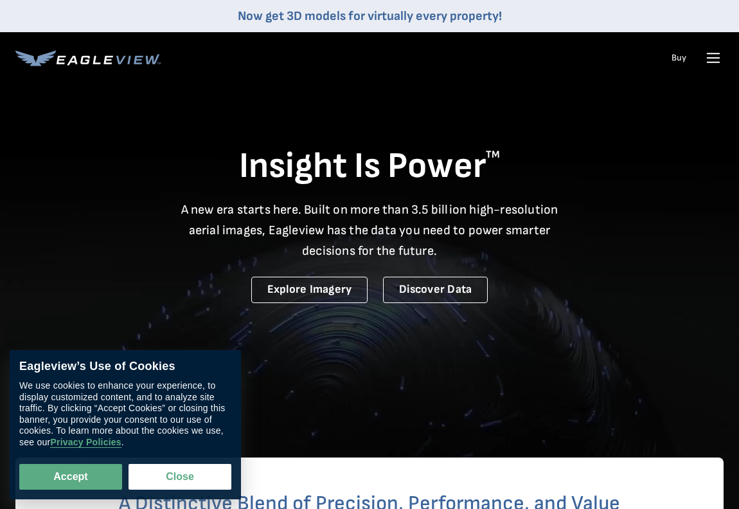 Image resolution: width=739 pixels, height=509 pixels. I want to click on h1: Insight Is Power, so click(370, 167).